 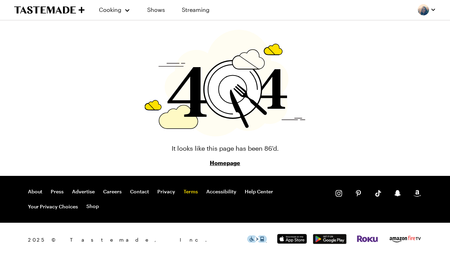 I want to click on button: Your Privacy Choices, so click(x=53, y=207).